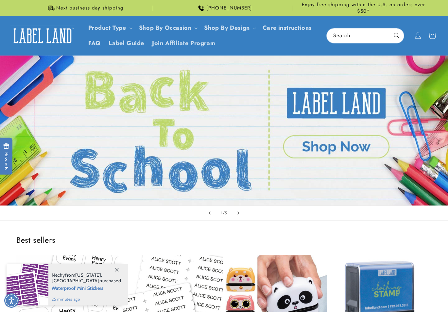  What do you see at coordinates (210, 213) in the screenshot?
I see `button: Previous slide` at bounding box center [210, 213].